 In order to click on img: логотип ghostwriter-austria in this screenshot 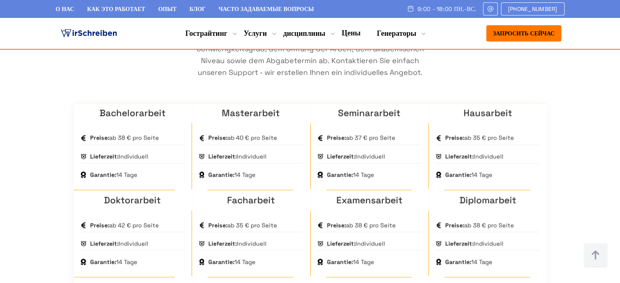, I will do `click(89, 33)`.